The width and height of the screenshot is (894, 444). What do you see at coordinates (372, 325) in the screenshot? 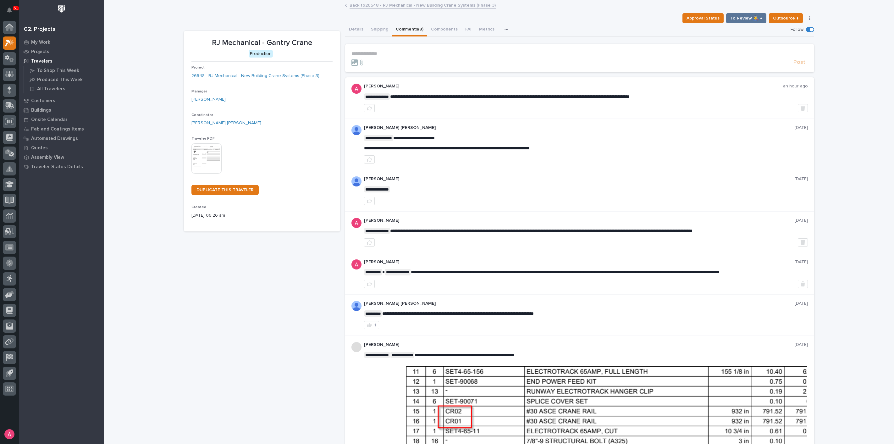
I see `button: 1` at bounding box center [372, 325].